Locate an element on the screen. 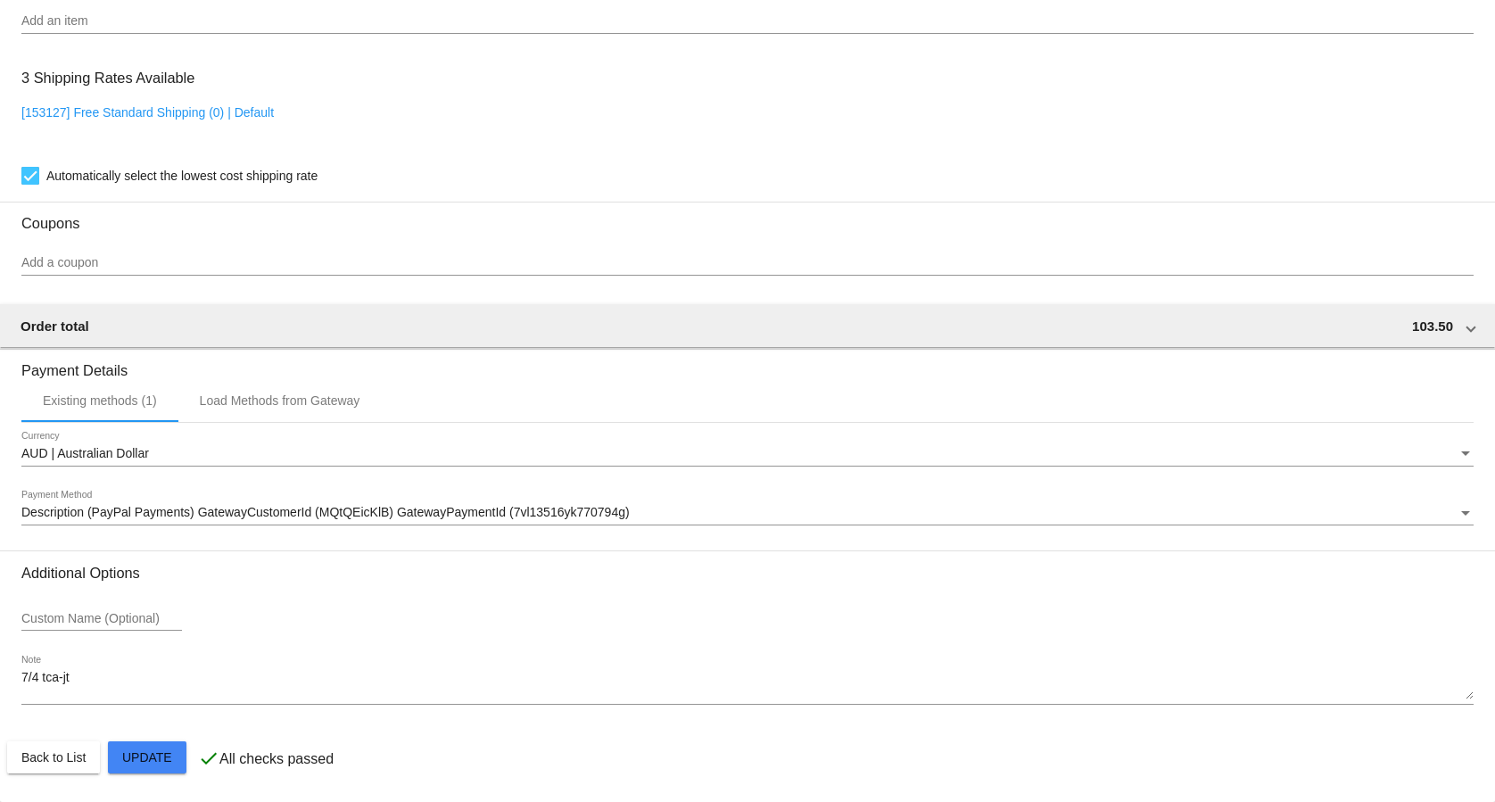 The height and width of the screenshot is (802, 1495). h3: Coupons is located at coordinates (748, 217).